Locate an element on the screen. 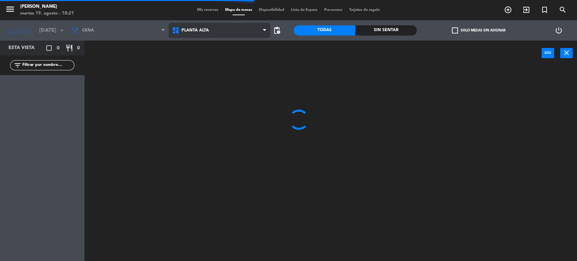  span: check_box_outline_blank is located at coordinates (455, 30).